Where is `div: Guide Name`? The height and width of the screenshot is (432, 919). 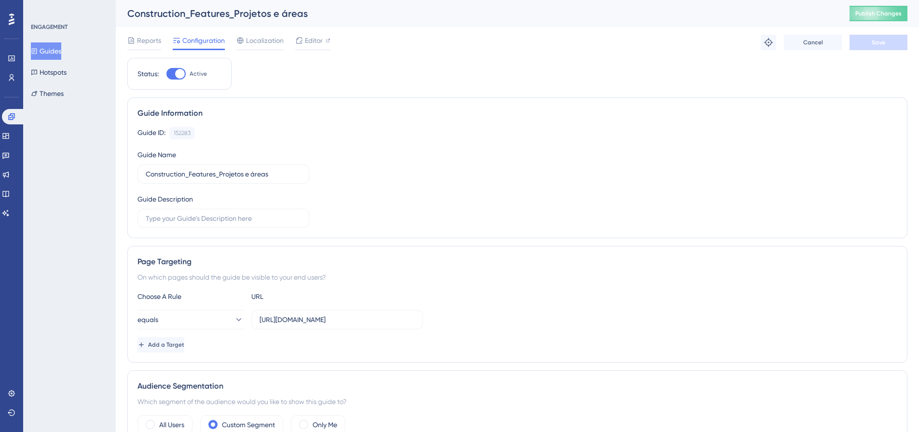 div: Guide Name is located at coordinates (157, 155).